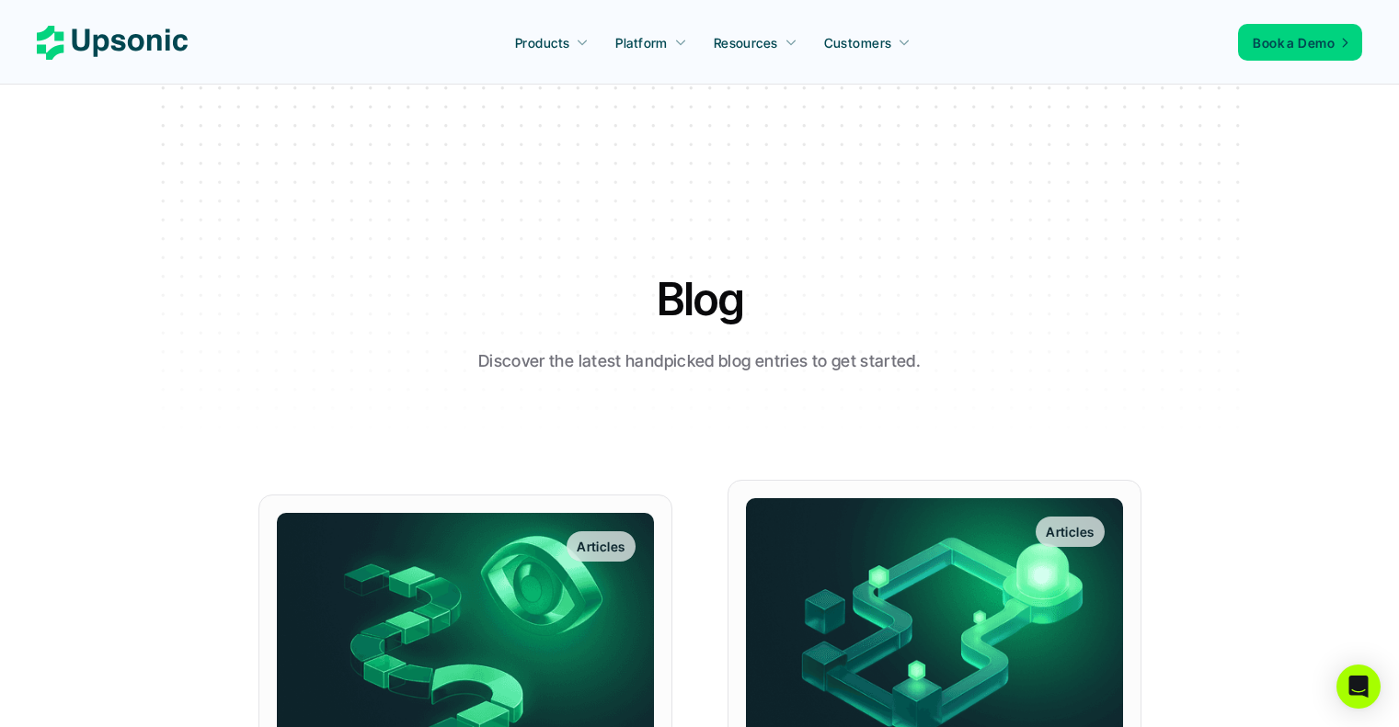 The width and height of the screenshot is (1399, 727). I want to click on a: Products, so click(552, 42).